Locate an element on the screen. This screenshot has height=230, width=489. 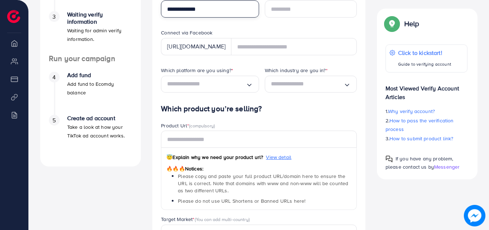
p: Click to kickstart! is located at coordinates (424, 53).